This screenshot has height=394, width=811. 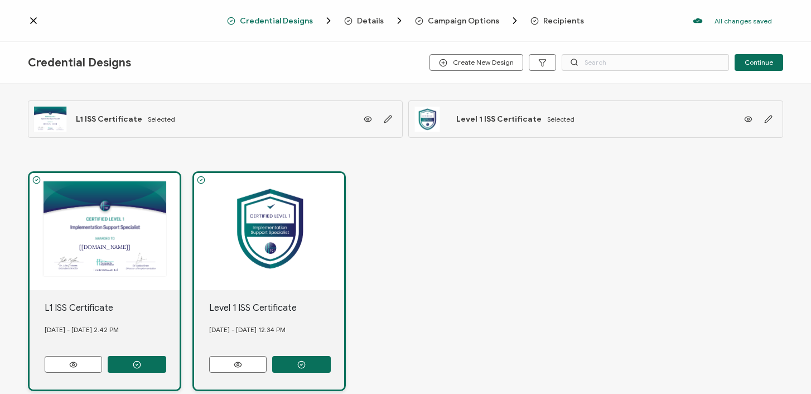 I want to click on span: Level 1 ISS Certificate, so click(x=499, y=119).